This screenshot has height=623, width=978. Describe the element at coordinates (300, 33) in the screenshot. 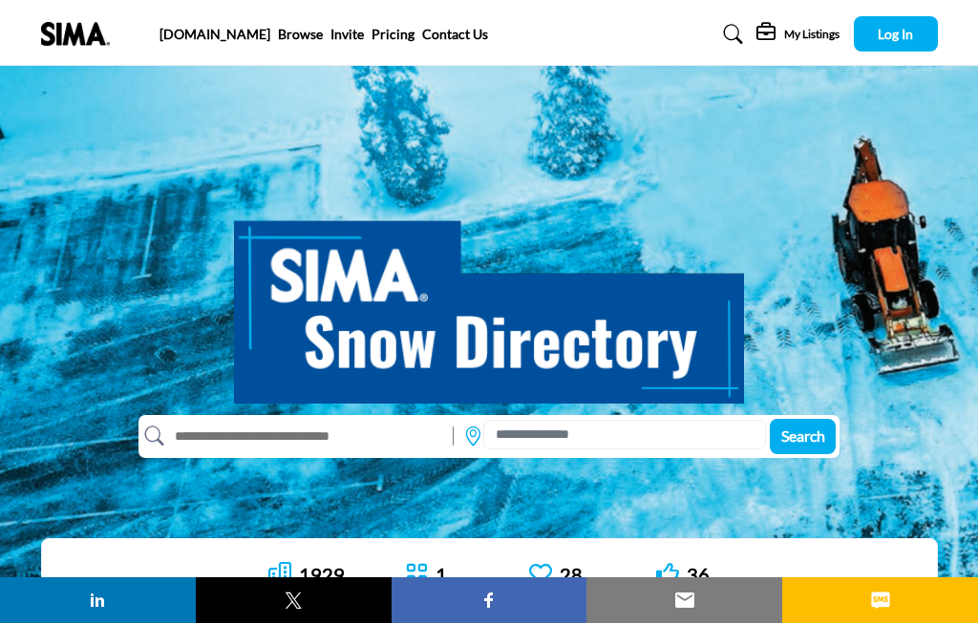

I see `a: Browse` at that location.